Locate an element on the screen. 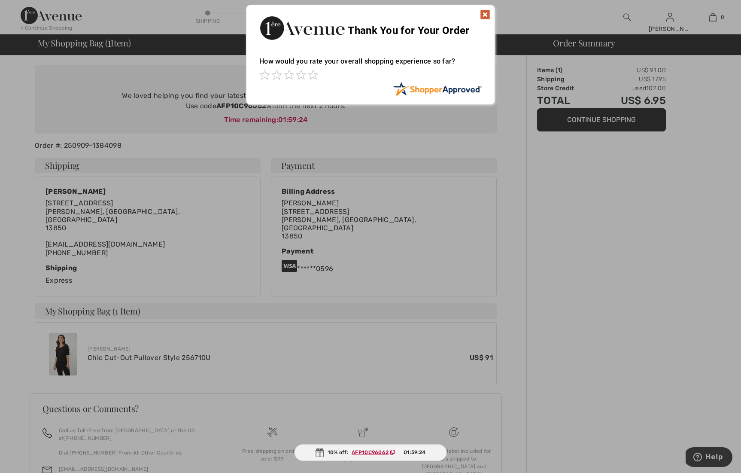  span: Thank You for Your Order is located at coordinates (408, 30).